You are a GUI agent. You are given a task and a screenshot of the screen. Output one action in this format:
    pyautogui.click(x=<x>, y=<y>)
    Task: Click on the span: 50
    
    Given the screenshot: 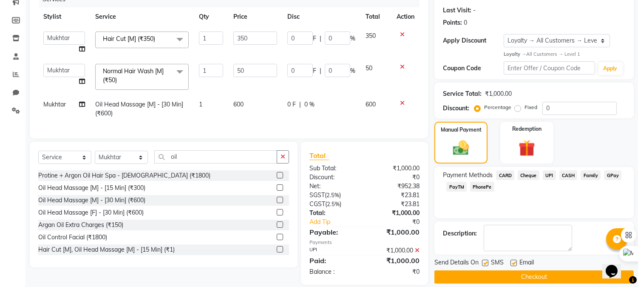 What is the action you would take?
    pyautogui.click(x=369, y=68)
    